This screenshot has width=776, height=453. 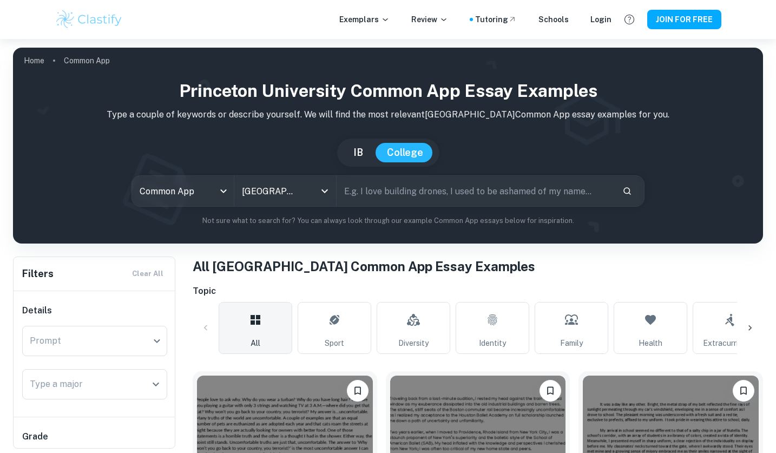 I want to click on p: Common App, so click(x=87, y=61).